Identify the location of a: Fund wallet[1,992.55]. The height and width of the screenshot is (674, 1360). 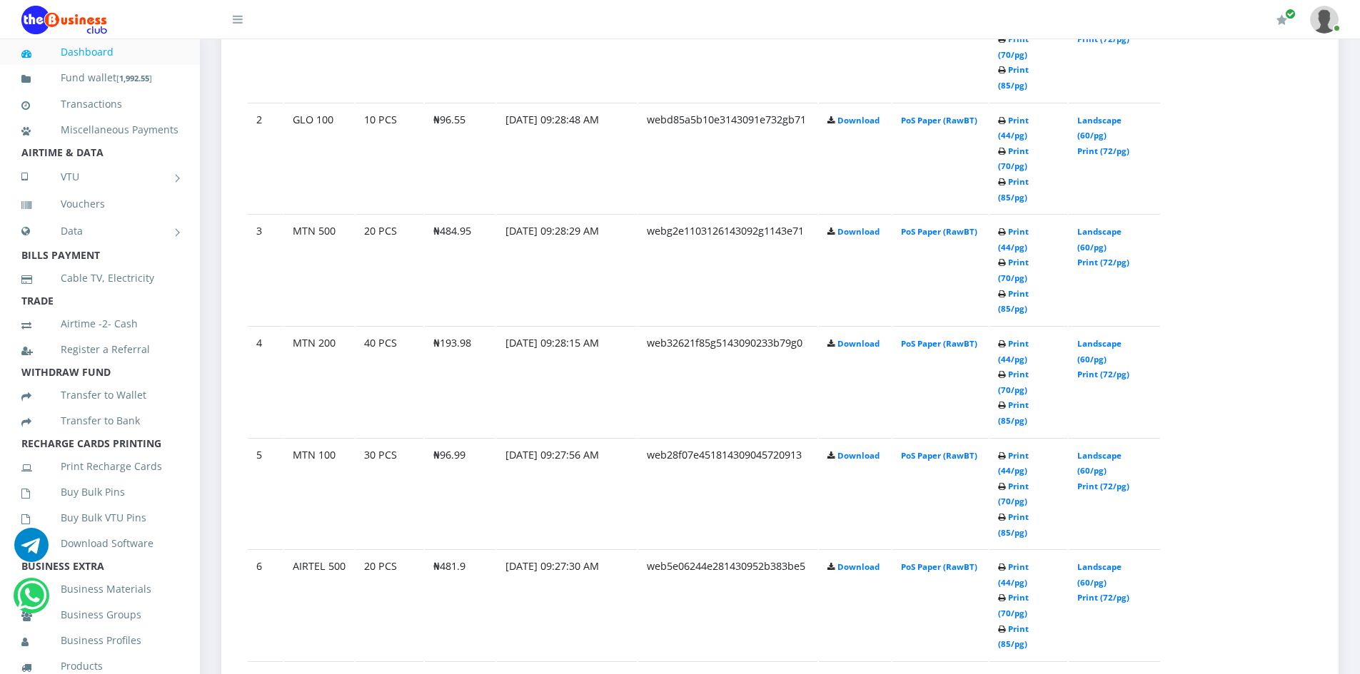
(100, 78).